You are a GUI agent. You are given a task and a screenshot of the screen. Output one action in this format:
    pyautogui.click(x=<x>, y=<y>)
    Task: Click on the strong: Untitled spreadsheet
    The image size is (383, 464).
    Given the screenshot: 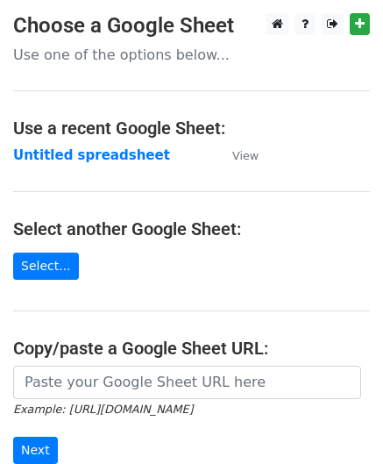 What is the action you would take?
    pyautogui.click(x=91, y=155)
    